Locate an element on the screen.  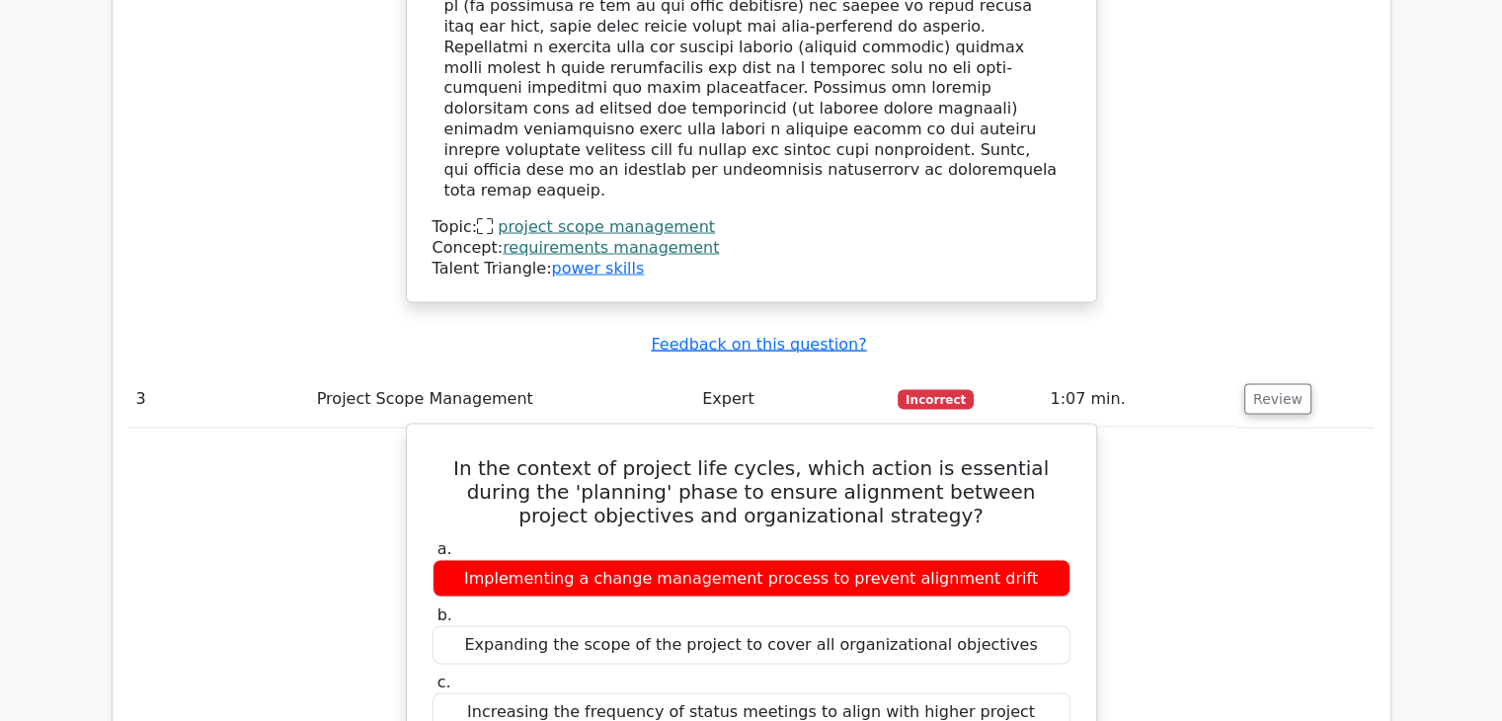
a: project scope management is located at coordinates (606, 225).